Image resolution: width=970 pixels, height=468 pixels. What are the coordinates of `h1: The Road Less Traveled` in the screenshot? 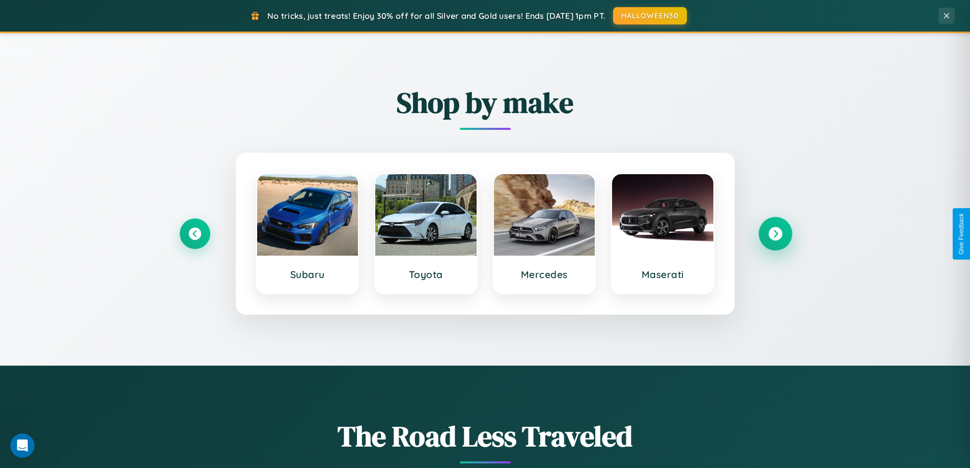 It's located at (485, 436).